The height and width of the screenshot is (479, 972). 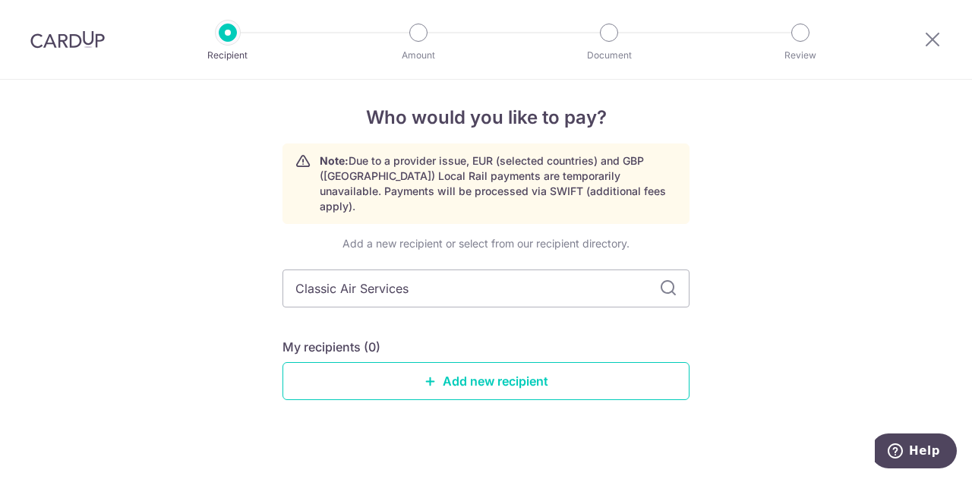 I want to click on strong: Note:, so click(x=334, y=160).